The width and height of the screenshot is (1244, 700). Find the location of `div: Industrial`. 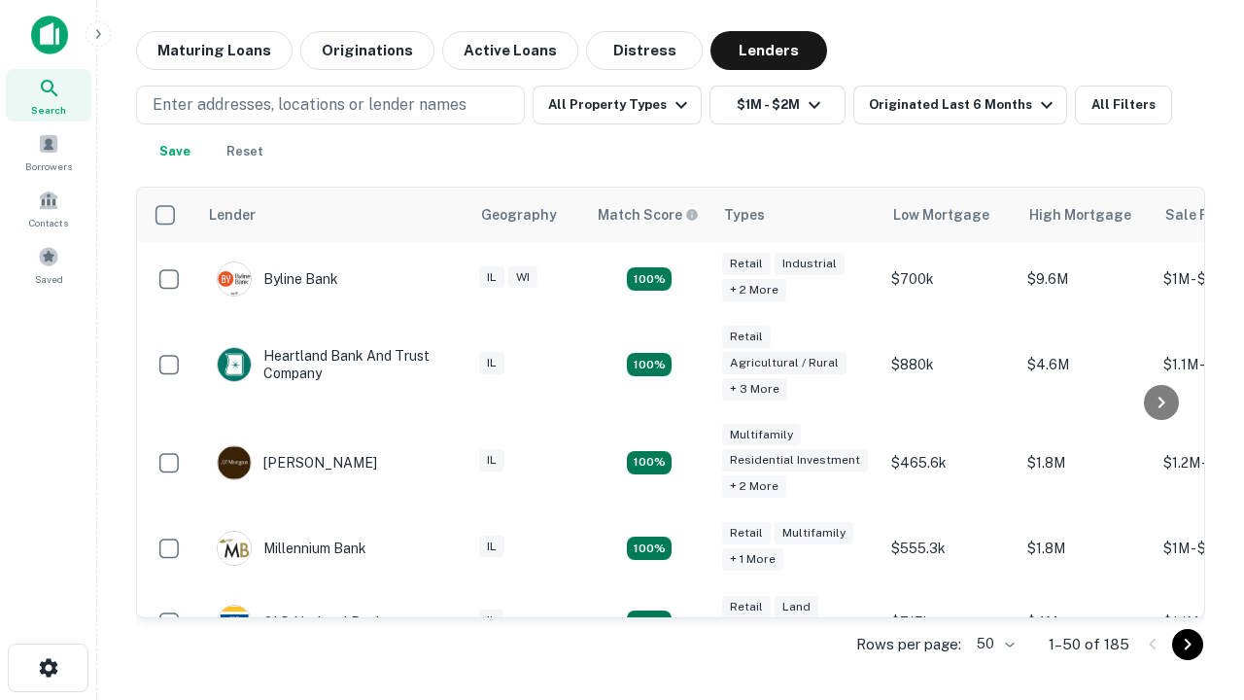

div: Industrial is located at coordinates (810, 263).